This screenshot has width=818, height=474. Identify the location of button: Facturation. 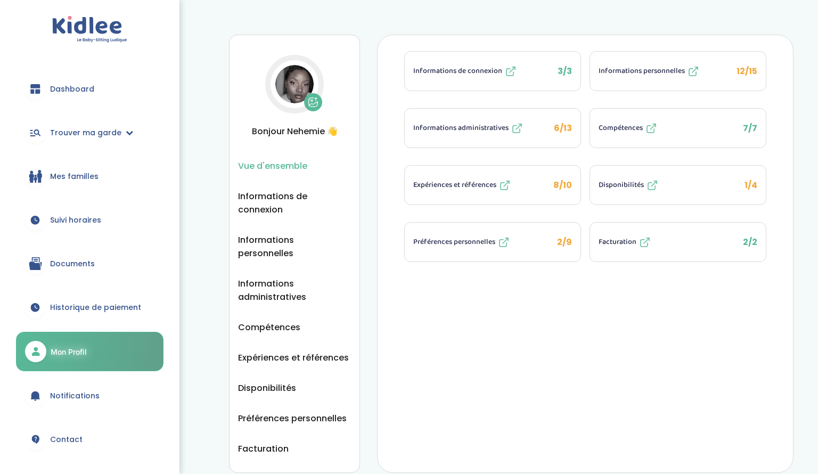
(263, 448).